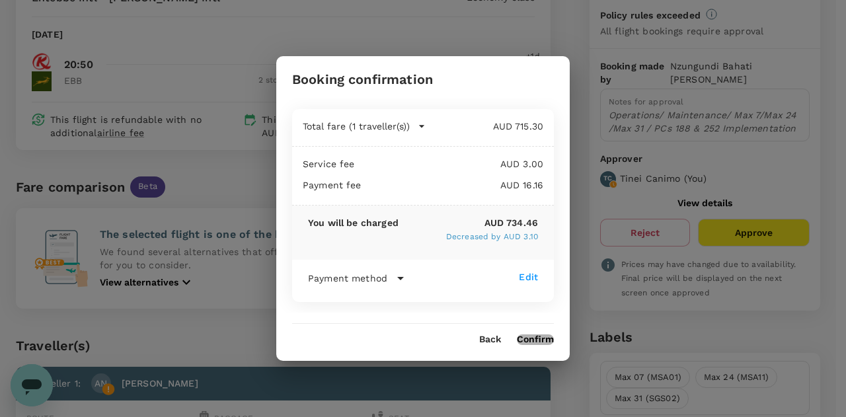  I want to click on p: AUD 734.46, so click(468, 223).